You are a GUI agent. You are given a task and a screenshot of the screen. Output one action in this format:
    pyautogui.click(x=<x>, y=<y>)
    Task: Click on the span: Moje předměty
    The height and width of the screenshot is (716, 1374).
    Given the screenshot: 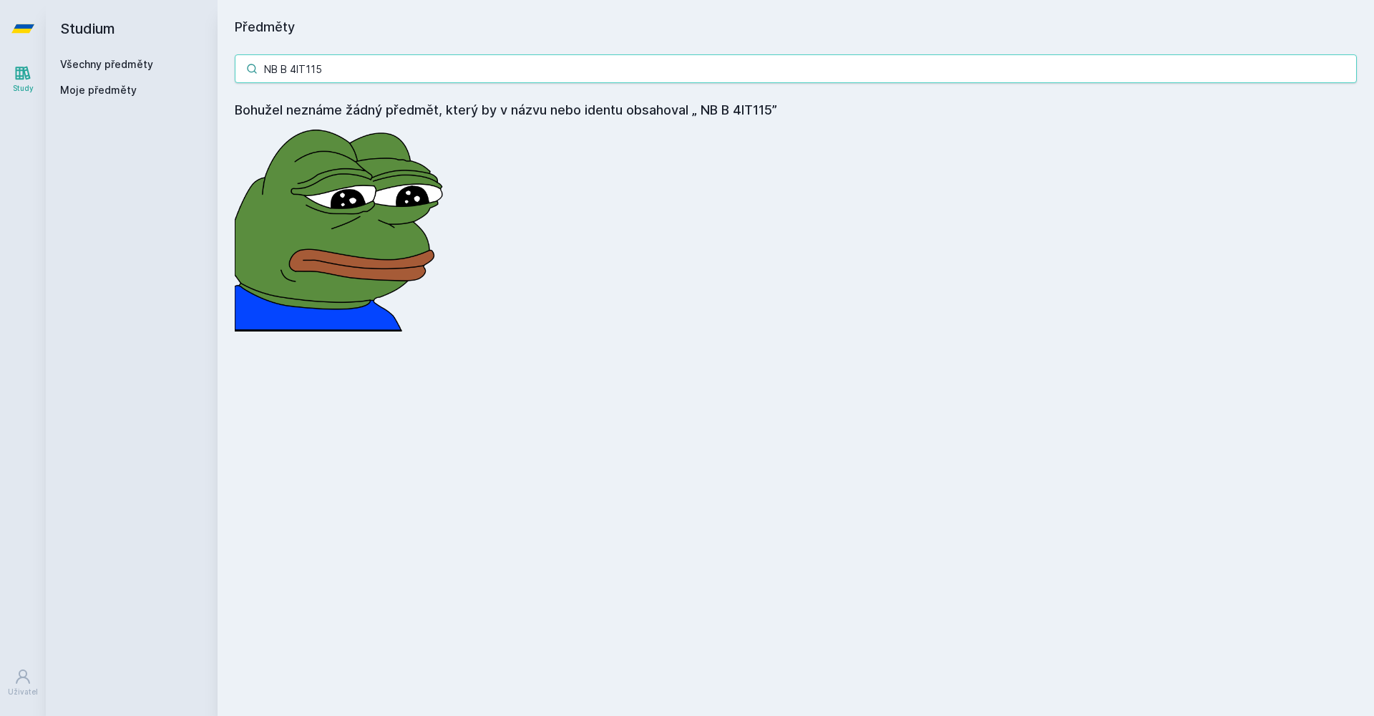 What is the action you would take?
    pyautogui.click(x=98, y=90)
    